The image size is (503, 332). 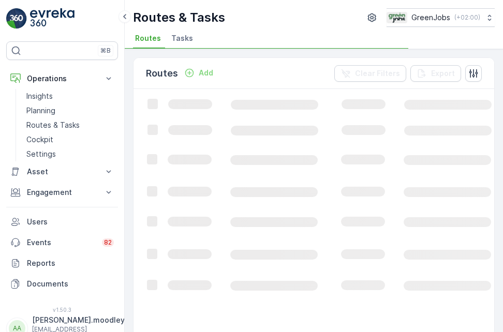 I want to click on button: Operations, so click(x=62, y=79).